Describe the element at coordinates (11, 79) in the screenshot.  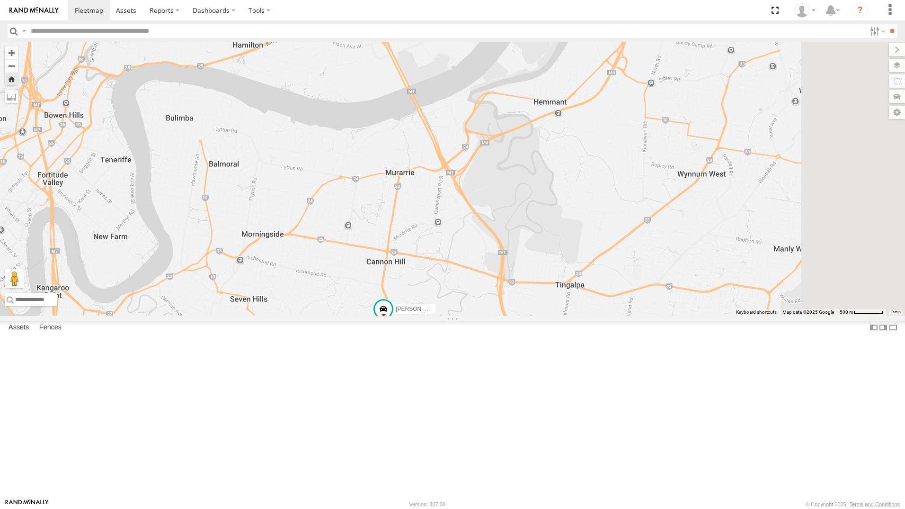
I see `button: Zoom Home` at that location.